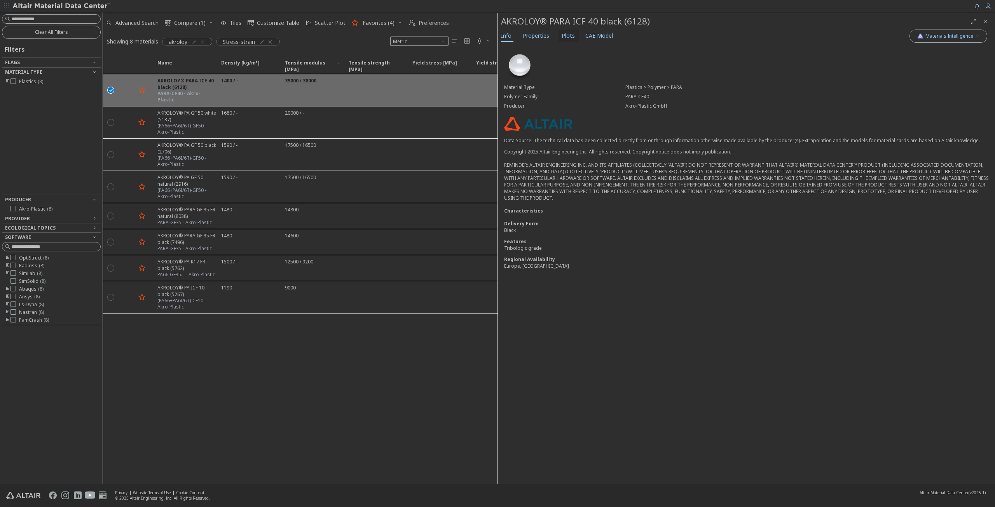 This screenshot has height=507, width=995. Describe the element at coordinates (34, 258) in the screenshot. I see `span: OptiStruct` at that location.